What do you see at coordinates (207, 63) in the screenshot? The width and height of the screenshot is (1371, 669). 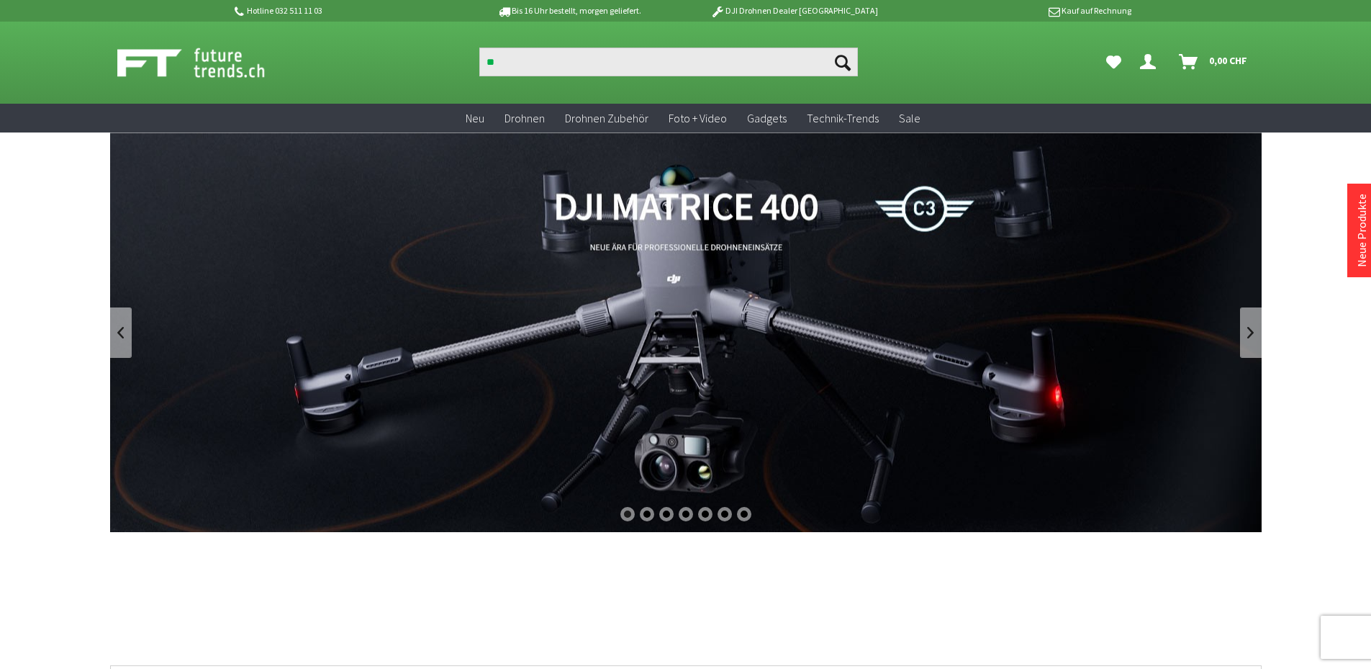 I see `a: Shop Futuretrends - zur Startseite wechseln` at bounding box center [207, 63].